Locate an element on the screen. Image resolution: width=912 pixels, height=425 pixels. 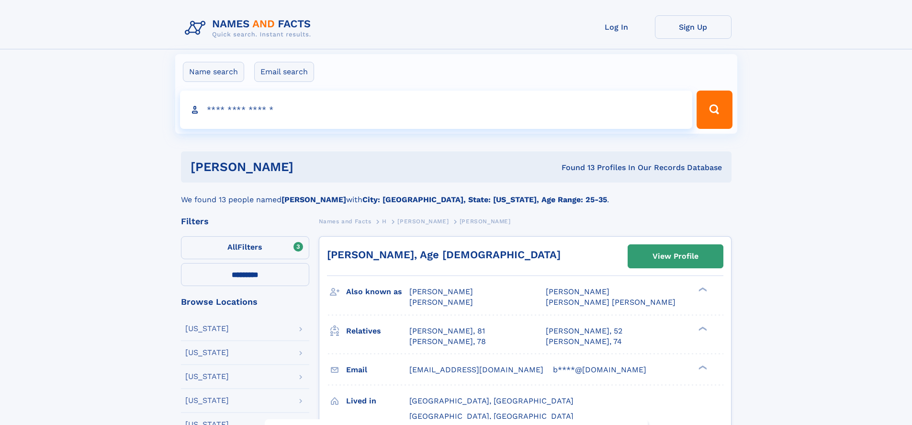
input: search input is located at coordinates (436, 110).